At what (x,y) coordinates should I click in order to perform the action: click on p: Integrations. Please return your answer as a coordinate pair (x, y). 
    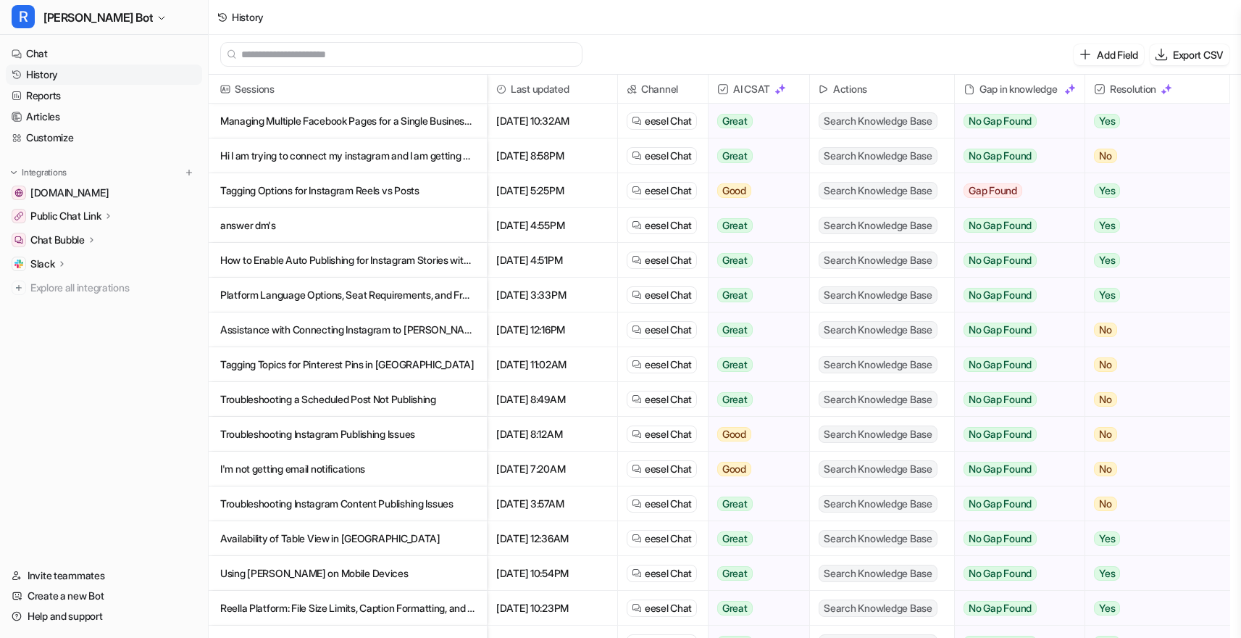
    Looking at the image, I should click on (44, 172).